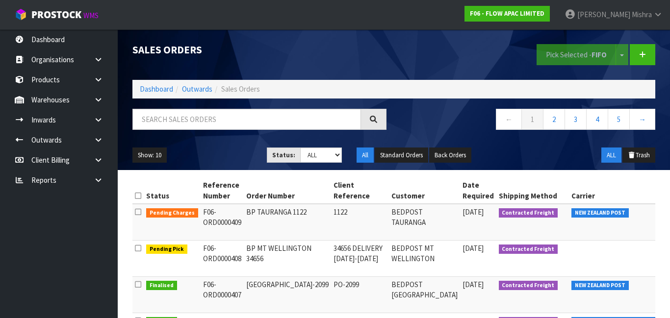  Describe the element at coordinates (639, 156) in the screenshot. I see `button: Trash` at that location.